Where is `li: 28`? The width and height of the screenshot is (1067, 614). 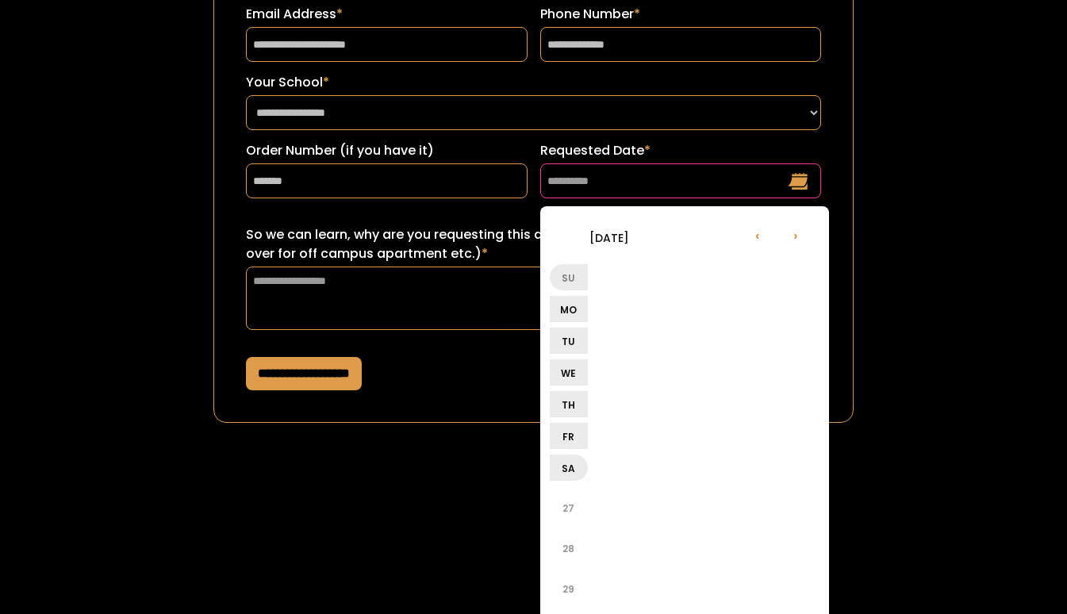
li: 28 is located at coordinates (569, 548).